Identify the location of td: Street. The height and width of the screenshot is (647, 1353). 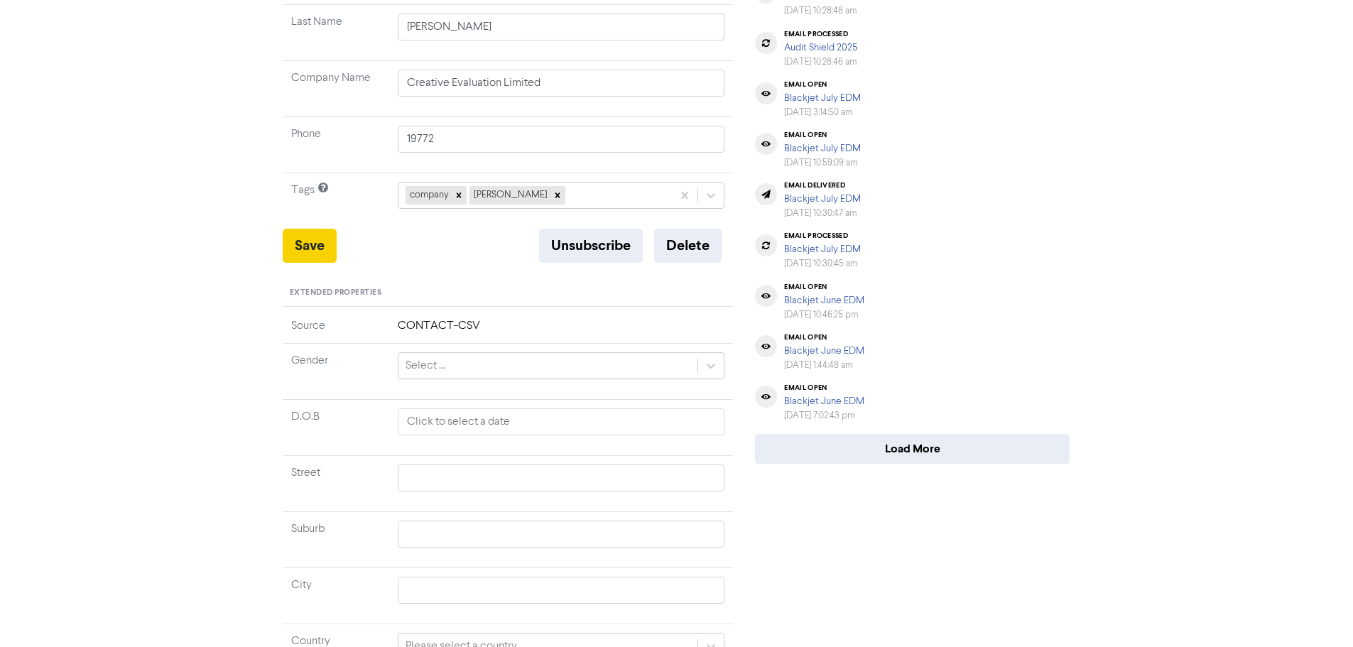
(336, 483).